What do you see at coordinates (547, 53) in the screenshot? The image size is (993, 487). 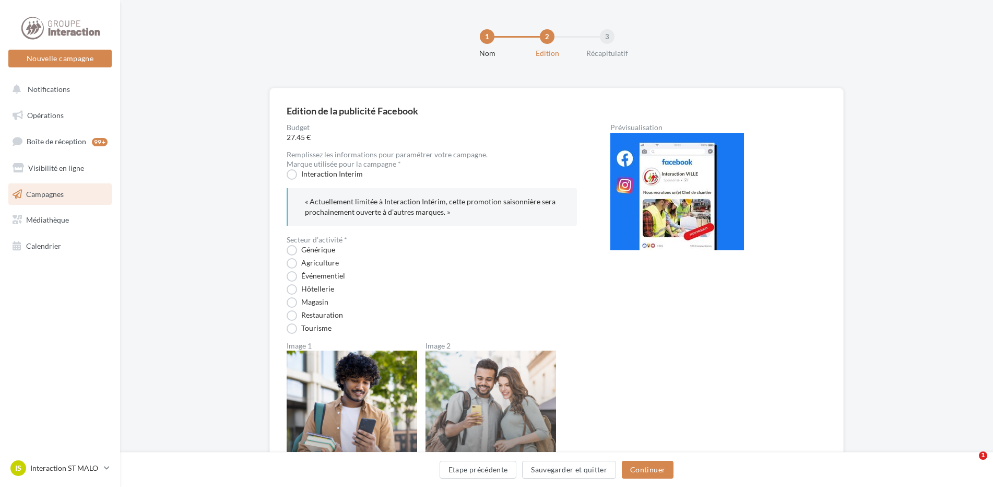 I see `div: Edition` at bounding box center [547, 53].